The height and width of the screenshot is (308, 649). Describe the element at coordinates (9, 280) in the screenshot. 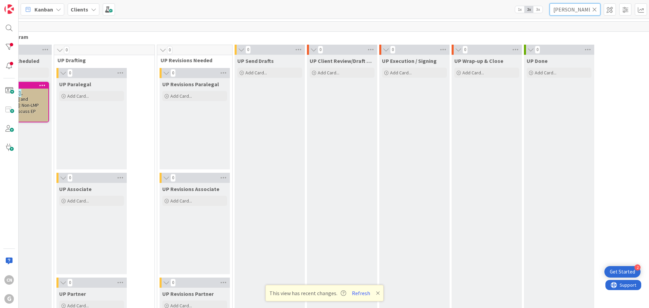

I see `div: CN` at that location.